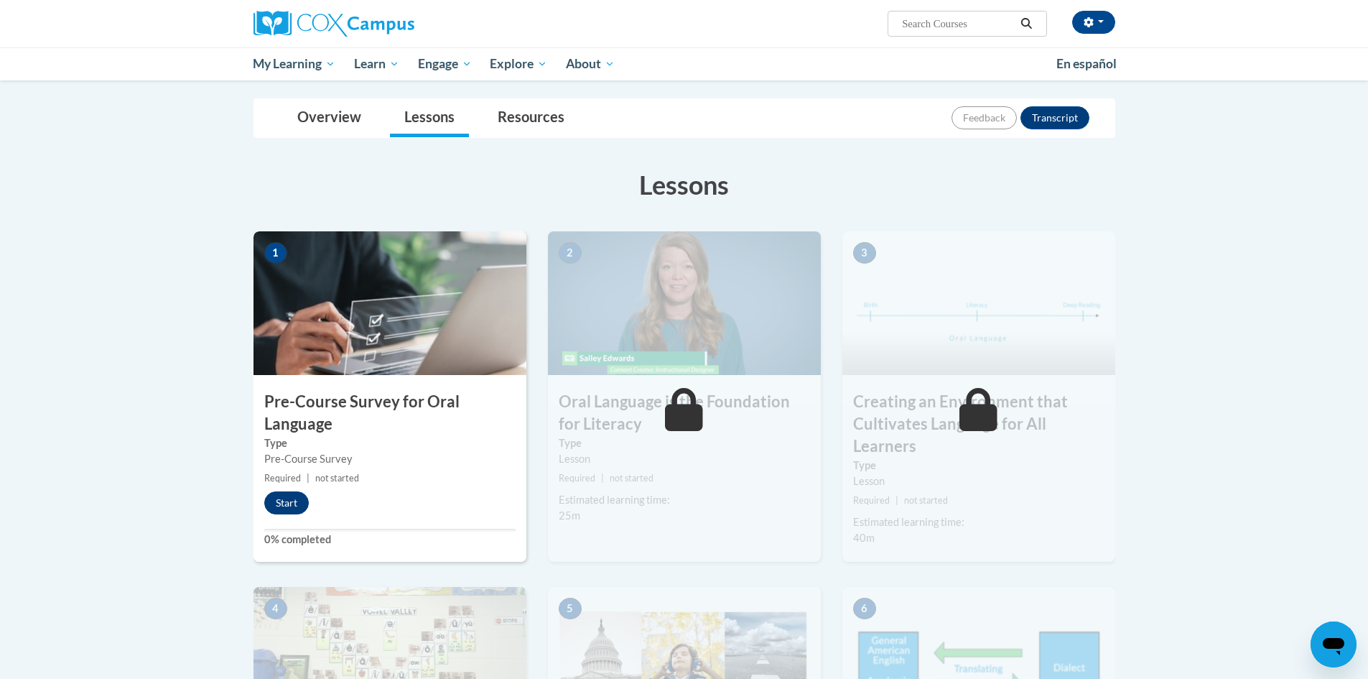 This screenshot has height=679, width=1368. I want to click on h3: Lessons, so click(684, 185).